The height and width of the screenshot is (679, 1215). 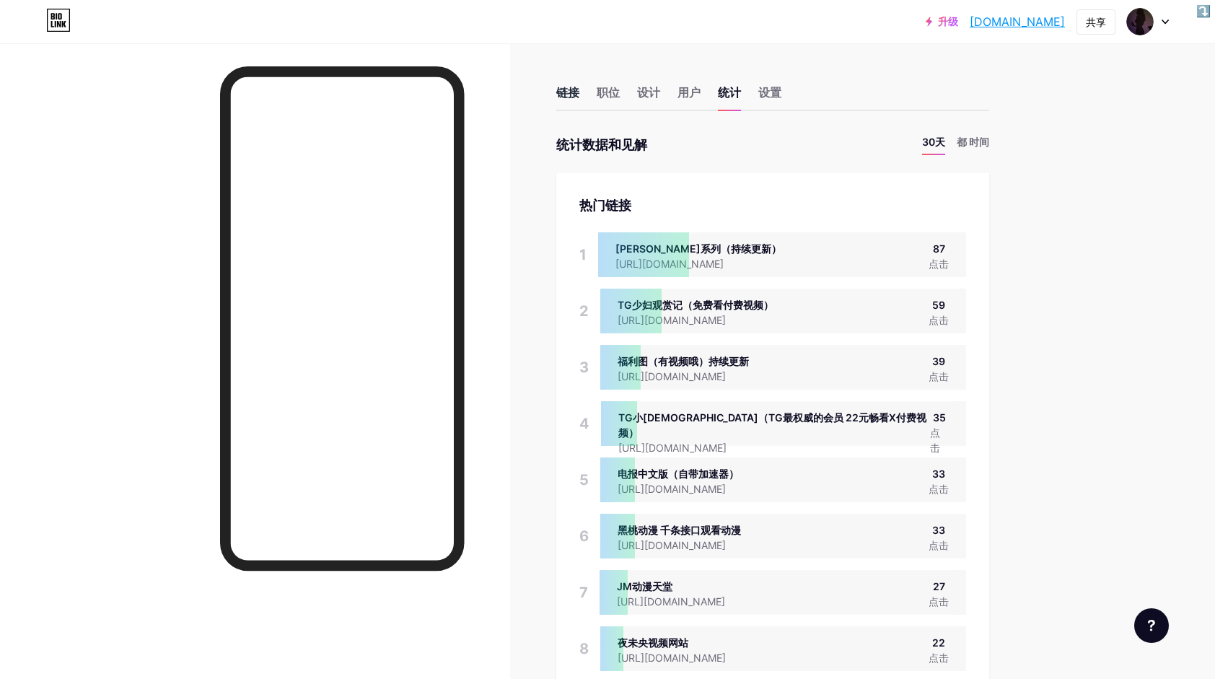 What do you see at coordinates (938, 642) in the screenshot?
I see `div: 22` at bounding box center [938, 642].